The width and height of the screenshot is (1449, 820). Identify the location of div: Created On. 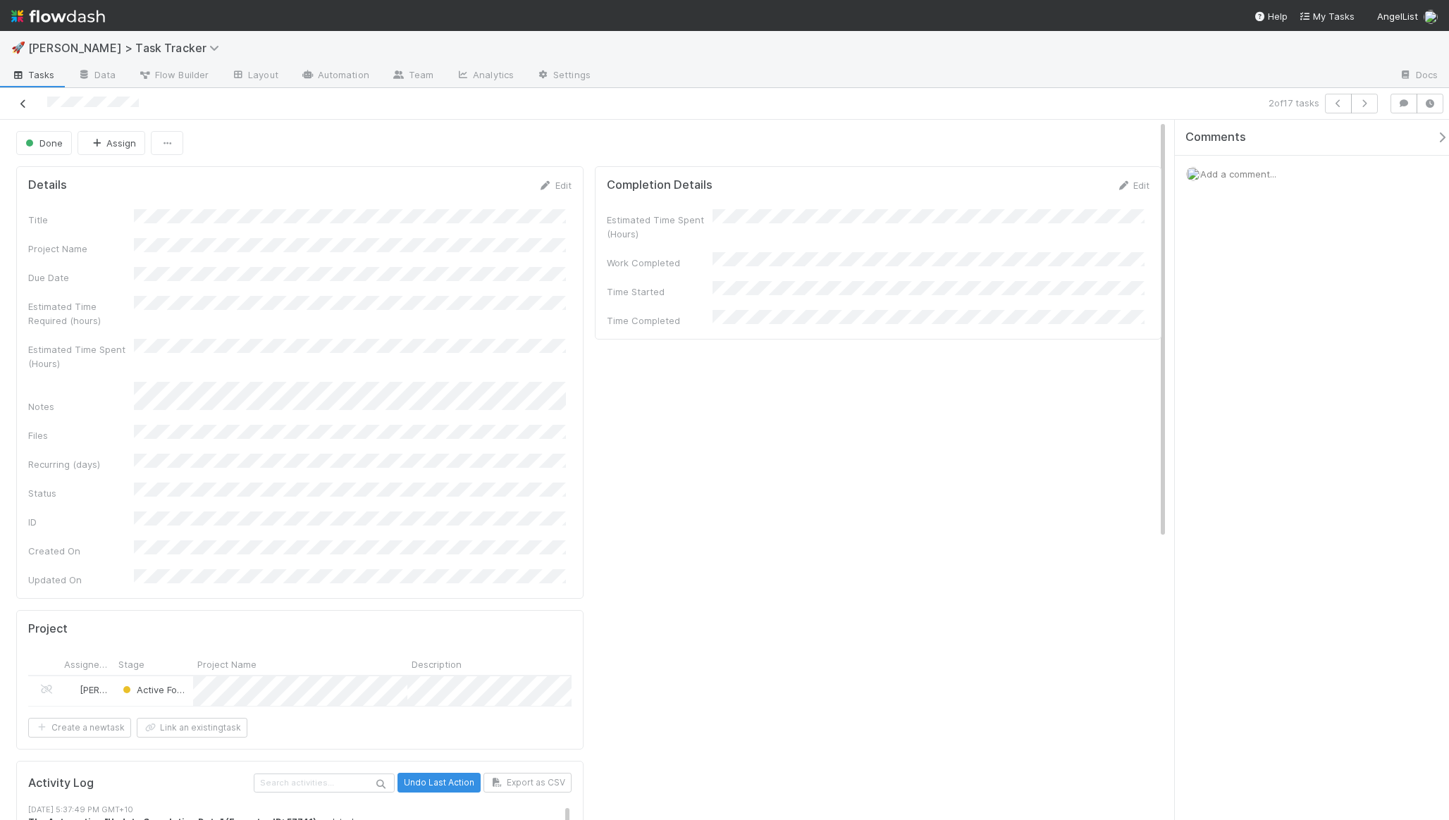
(81, 551).